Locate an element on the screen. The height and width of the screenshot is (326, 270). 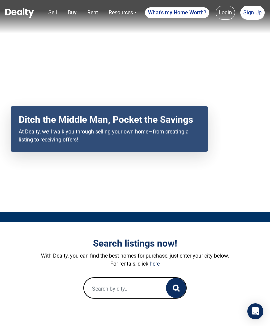
input: Search by city... is located at coordinates (125, 289).